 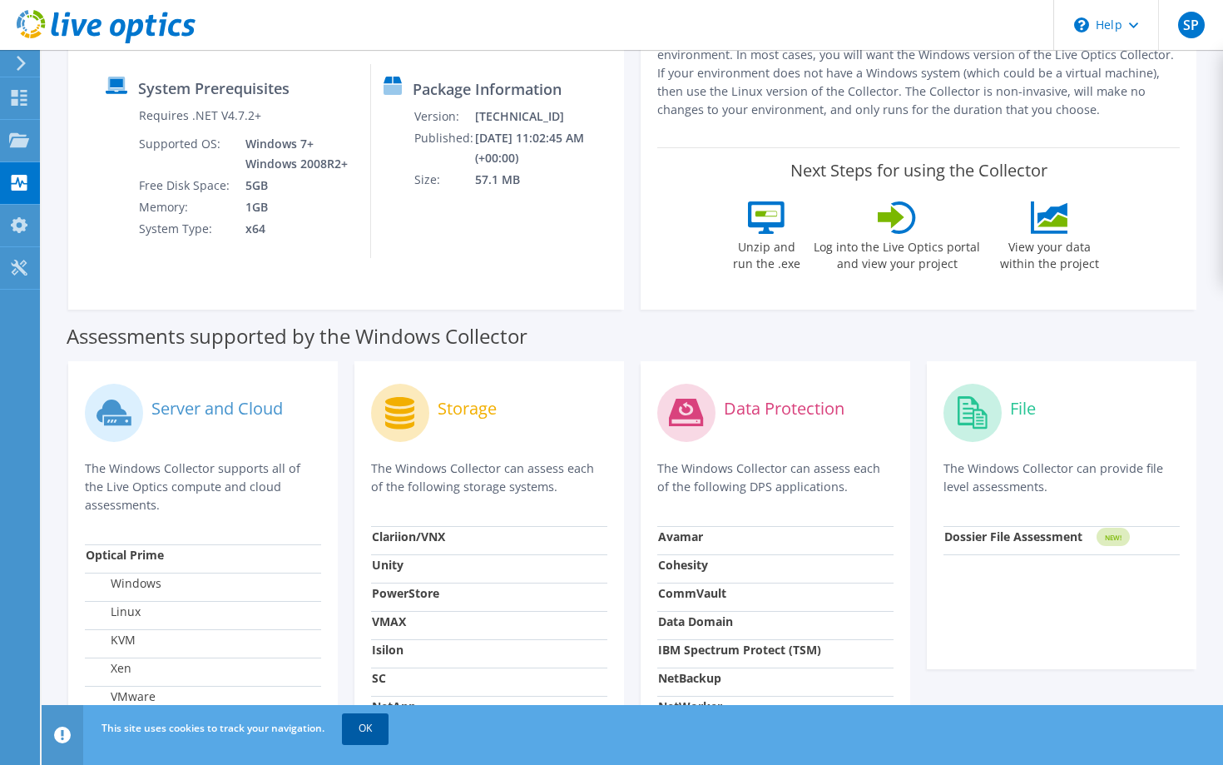 I want to click on td: Memory:, so click(x=186, y=207).